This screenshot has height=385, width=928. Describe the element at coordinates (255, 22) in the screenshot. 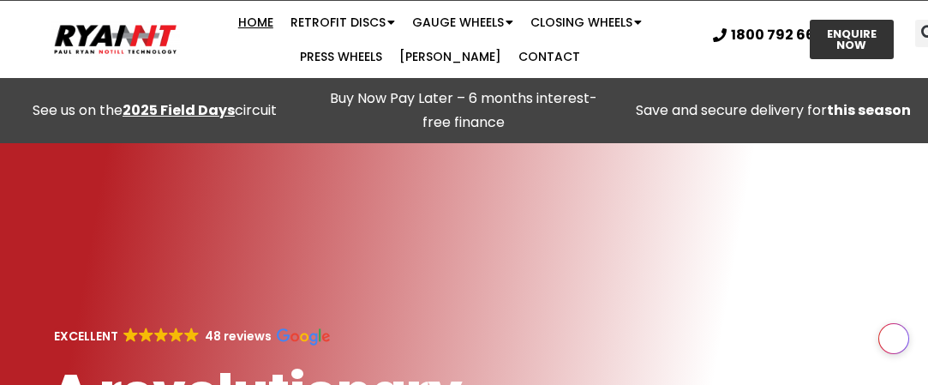

I see `a: Home` at that location.